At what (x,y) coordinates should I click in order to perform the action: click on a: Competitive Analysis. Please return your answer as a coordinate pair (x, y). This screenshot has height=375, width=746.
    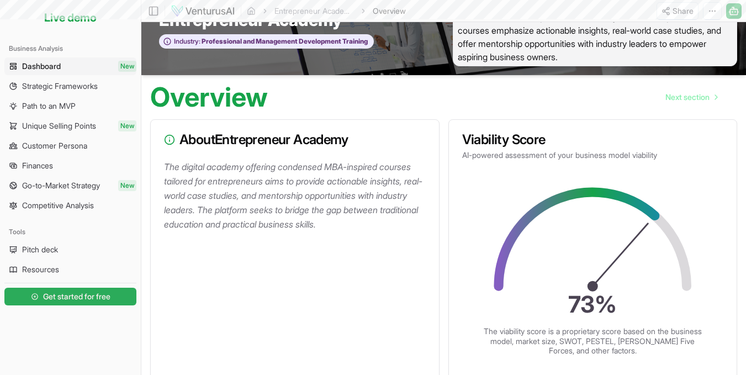
    Looking at the image, I should click on (70, 205).